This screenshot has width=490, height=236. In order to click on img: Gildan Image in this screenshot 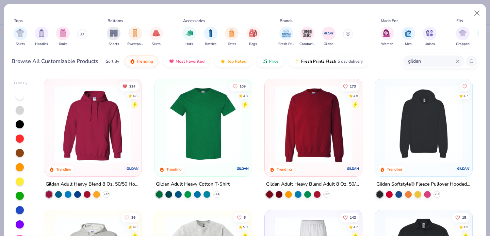, I will do `click(329, 33)`.